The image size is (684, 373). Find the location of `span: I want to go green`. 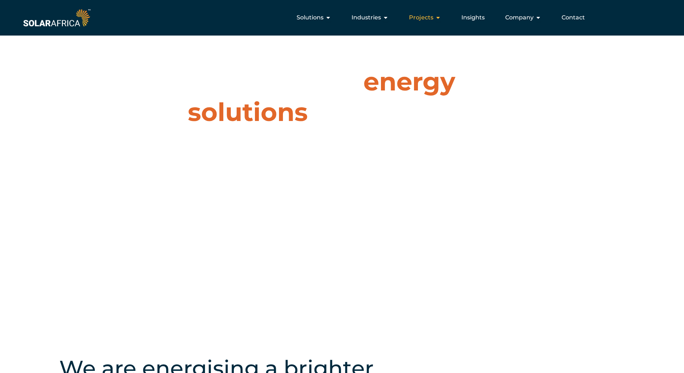

span: I want to go green is located at coordinates (336, 175).